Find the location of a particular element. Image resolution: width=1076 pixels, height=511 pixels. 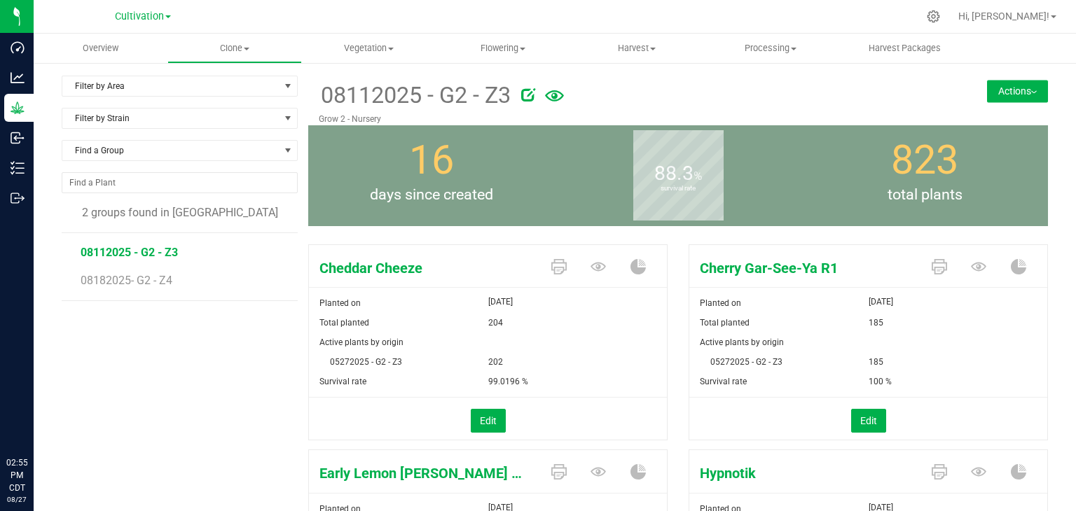

span: select is located at coordinates (288, 86).